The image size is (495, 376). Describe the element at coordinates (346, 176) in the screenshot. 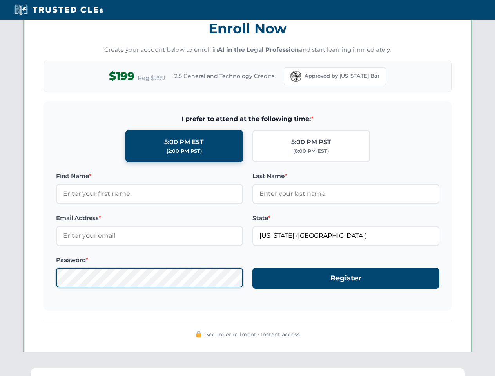

I see `label: Last Name` at that location.